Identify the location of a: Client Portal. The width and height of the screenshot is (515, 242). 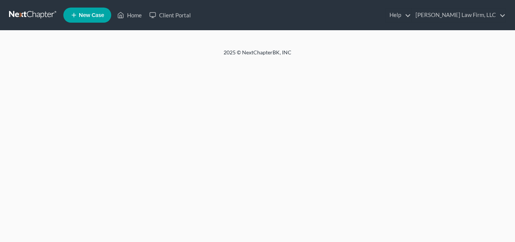
(170, 15).